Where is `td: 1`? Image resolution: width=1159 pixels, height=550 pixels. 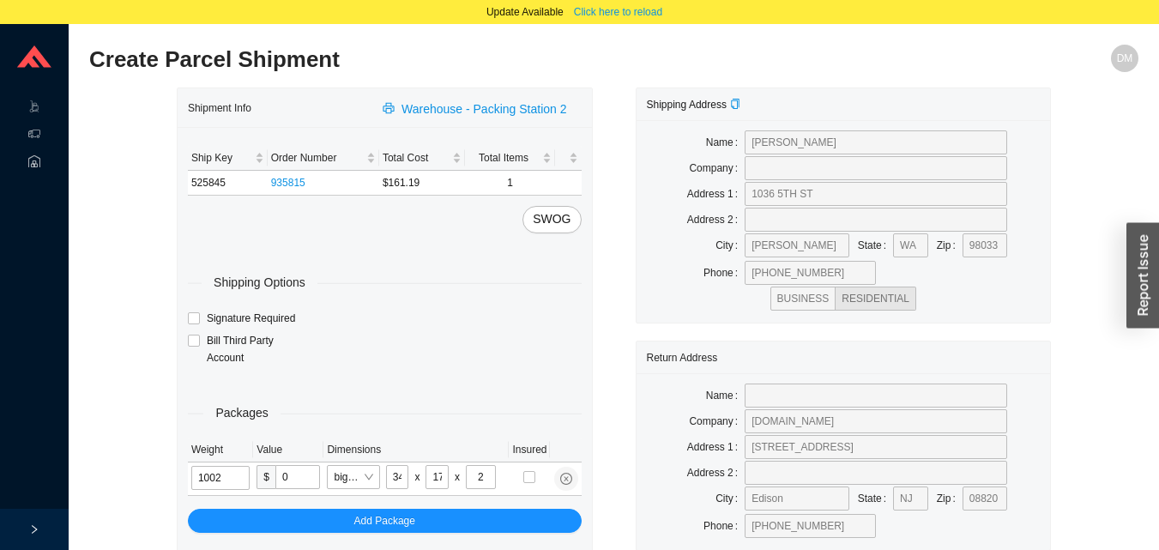 td: 1 is located at coordinates (510, 183).